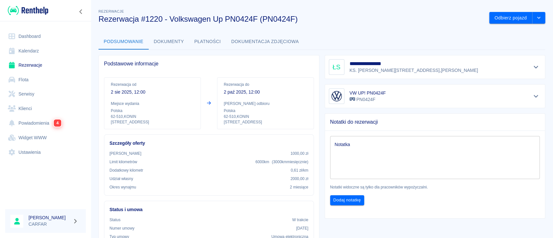 This screenshot has width=553, height=238. Describe the element at coordinates (300, 220) in the screenshot. I see `p: W trakcie` at that location.